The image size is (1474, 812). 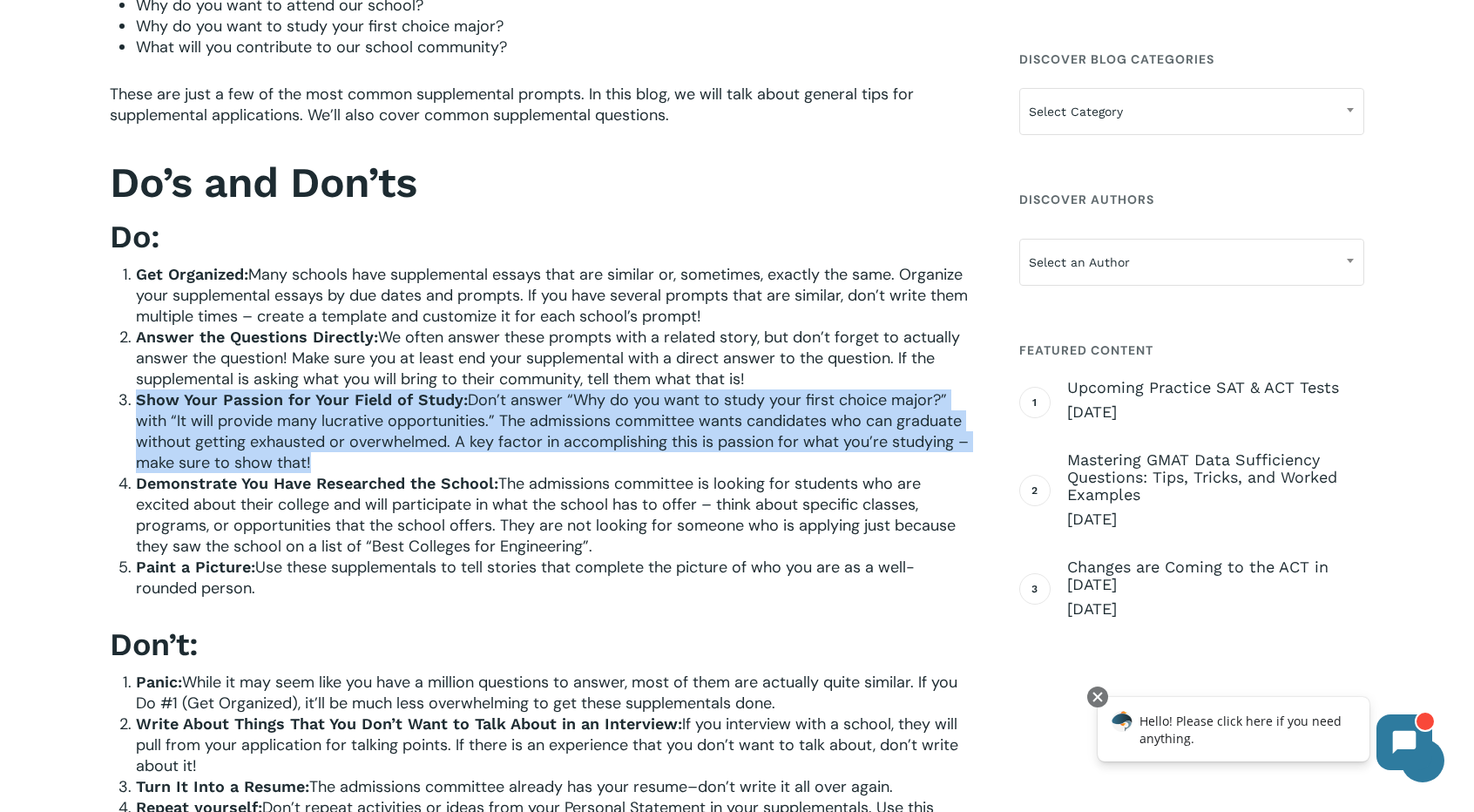 I want to click on span: If you interview with a school, they will pull from your application for talking points. If there..., so click(x=547, y=745).